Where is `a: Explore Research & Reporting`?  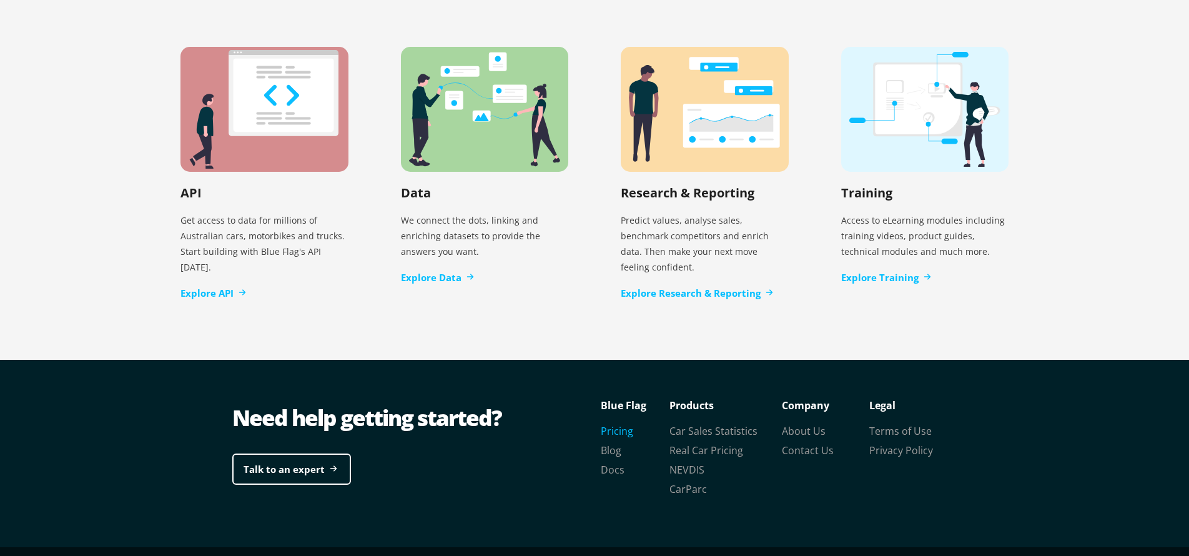 a: Explore Research & Reporting is located at coordinates (697, 293).